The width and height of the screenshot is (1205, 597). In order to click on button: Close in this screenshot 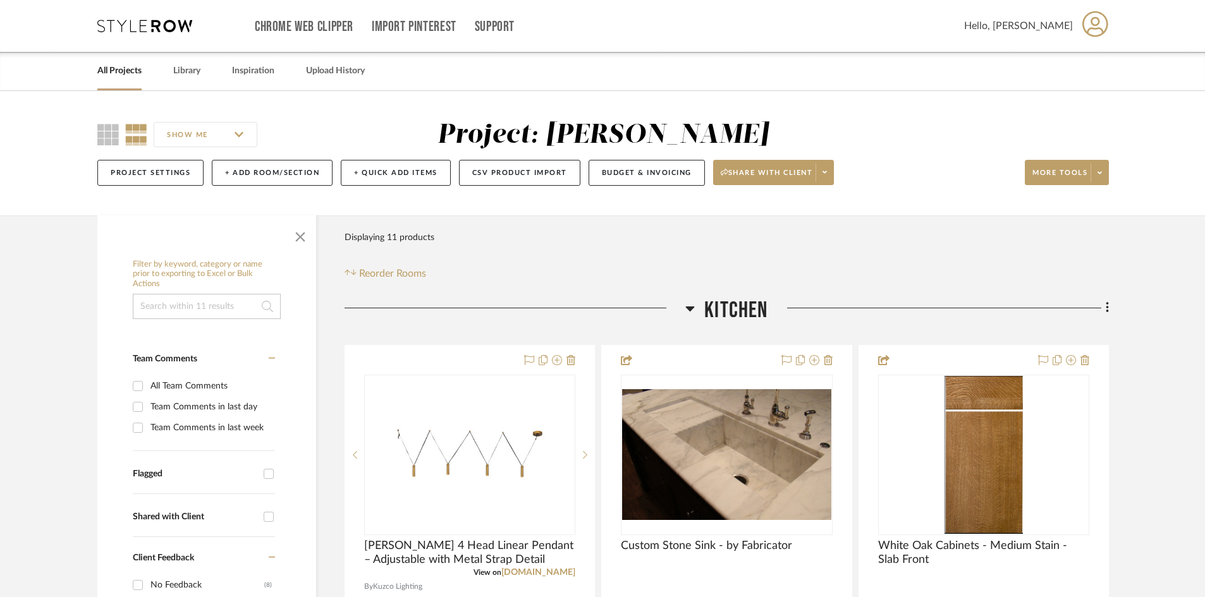, I will do `click(300, 235)`.